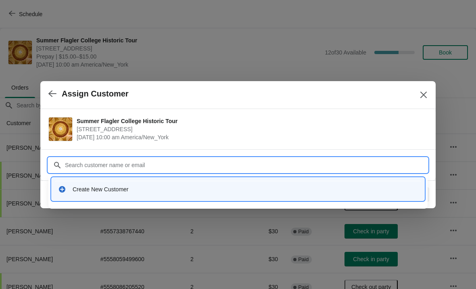  Describe the element at coordinates (61, 129) in the screenshot. I see `img: Summer Flagler College Historic Tour | 74 King Street, St. Augustine, FL, USA | September 9 | 10:...` at that location.